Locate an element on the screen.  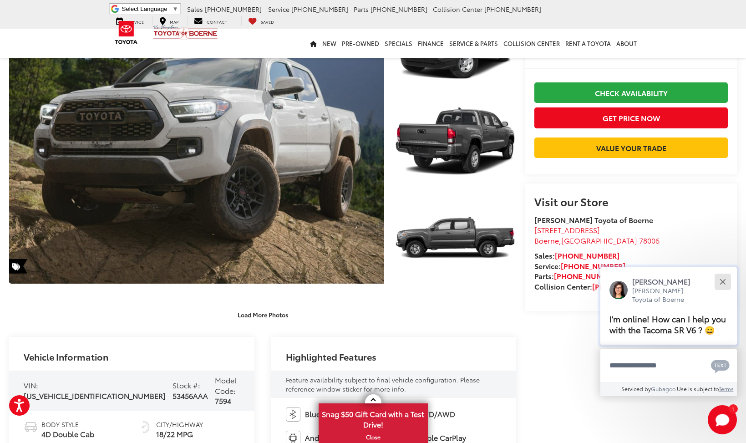
button: Toggle Chat Window is located at coordinates (722, 419).